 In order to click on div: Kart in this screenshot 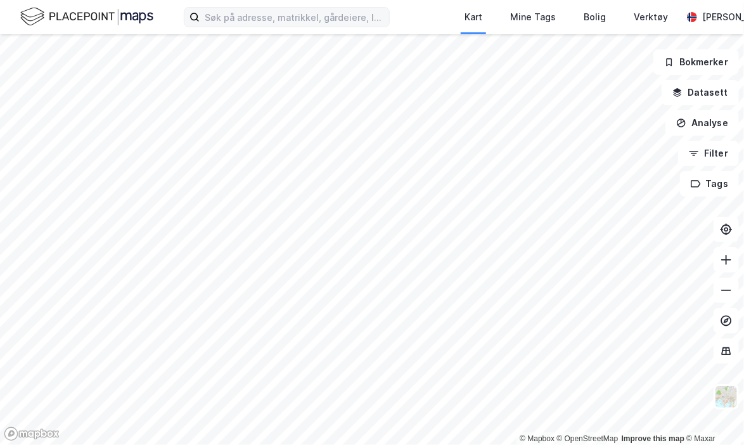, I will do `click(474, 17)`.